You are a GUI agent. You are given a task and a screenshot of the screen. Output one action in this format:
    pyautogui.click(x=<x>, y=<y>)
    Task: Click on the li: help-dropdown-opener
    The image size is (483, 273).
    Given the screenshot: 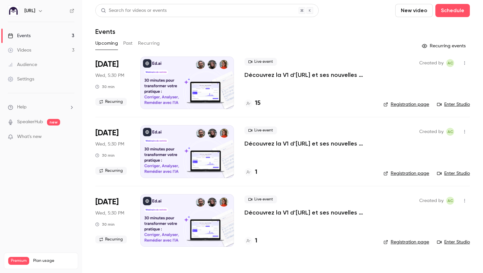 What is the action you would take?
    pyautogui.click(x=41, y=107)
    